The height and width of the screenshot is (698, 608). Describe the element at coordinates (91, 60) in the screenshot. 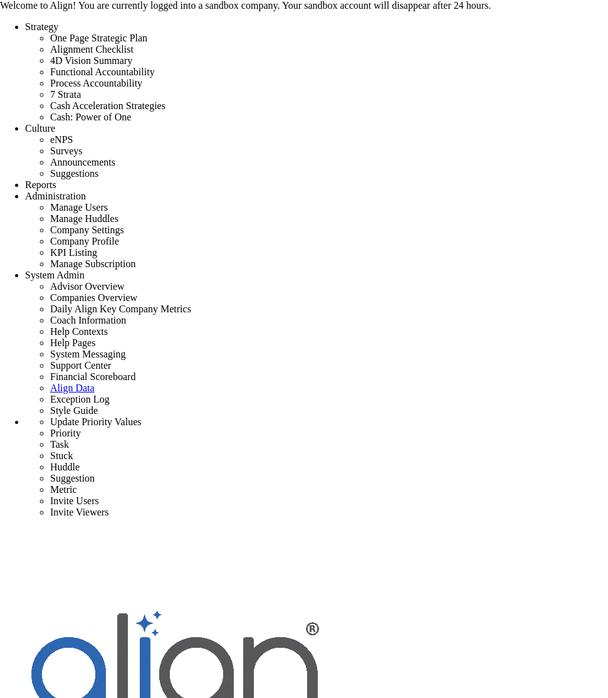

I see `span: 4D Vision Summary` at that location.